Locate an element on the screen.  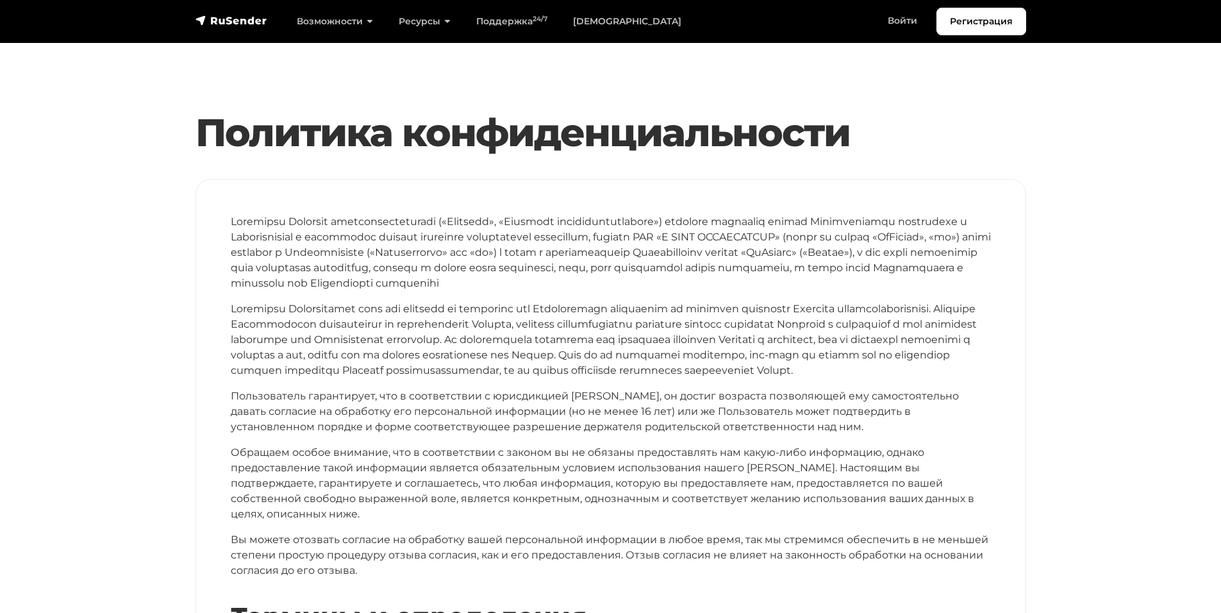
a: Регистрация is located at coordinates (982, 21).